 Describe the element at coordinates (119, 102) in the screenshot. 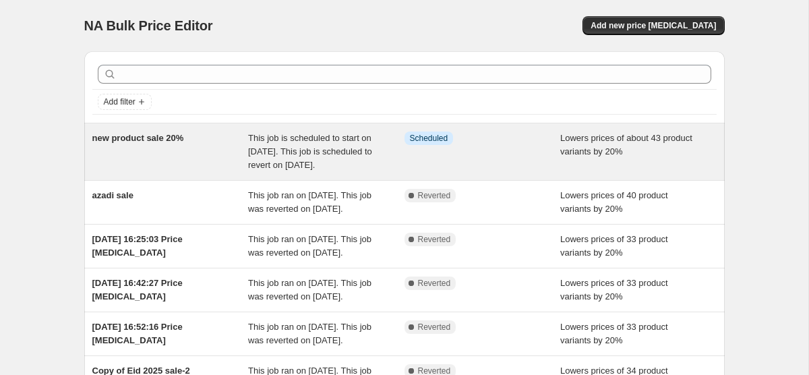

I see `span: Add filter` at that location.